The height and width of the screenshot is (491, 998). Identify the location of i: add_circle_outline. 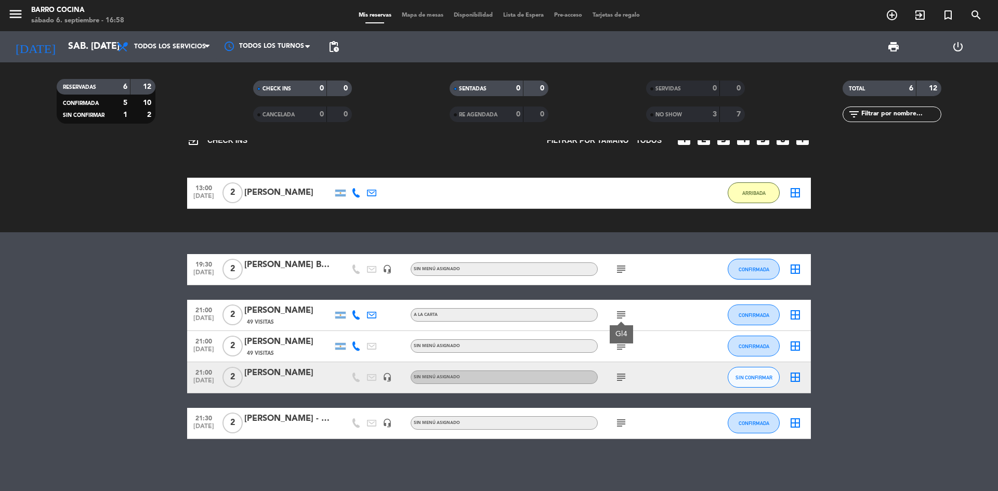
(892, 15).